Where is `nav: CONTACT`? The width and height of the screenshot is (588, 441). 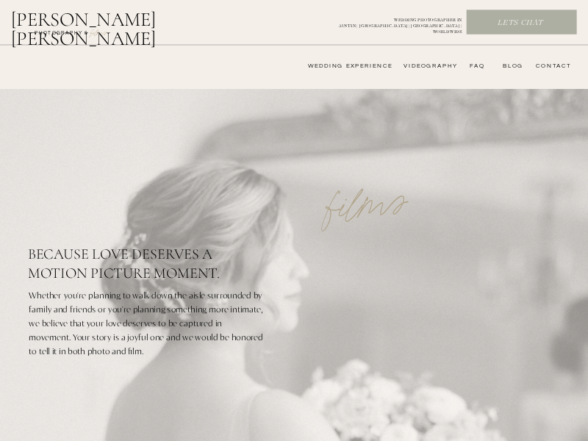
nav: CONTACT is located at coordinates (552, 66).